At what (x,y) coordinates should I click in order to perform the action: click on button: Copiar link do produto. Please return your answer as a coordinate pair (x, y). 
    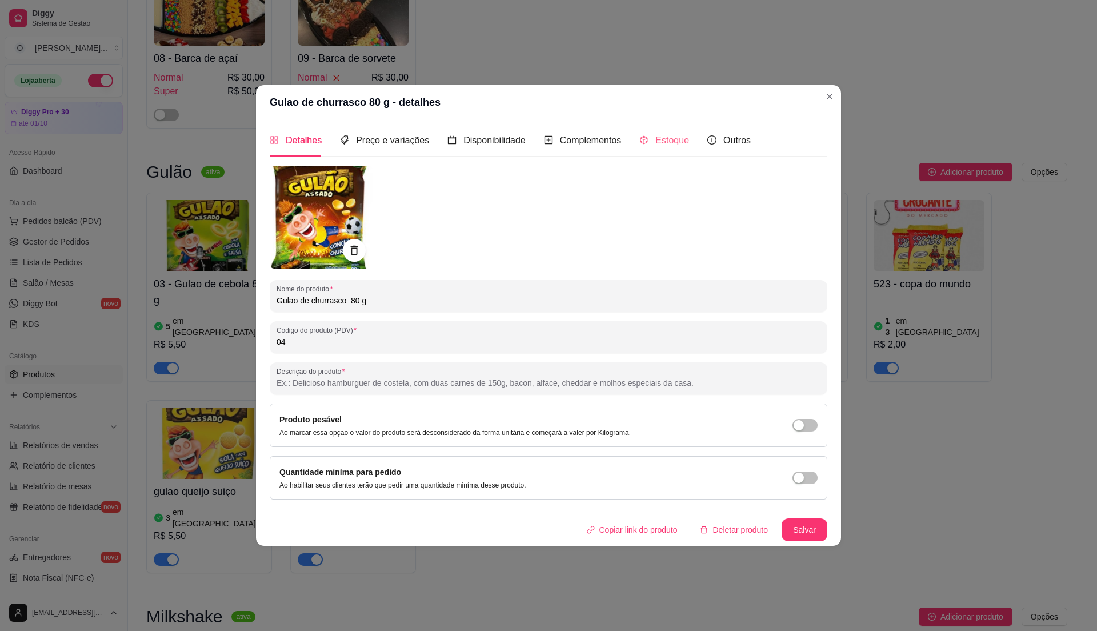
    Looking at the image, I should click on (632, 530).